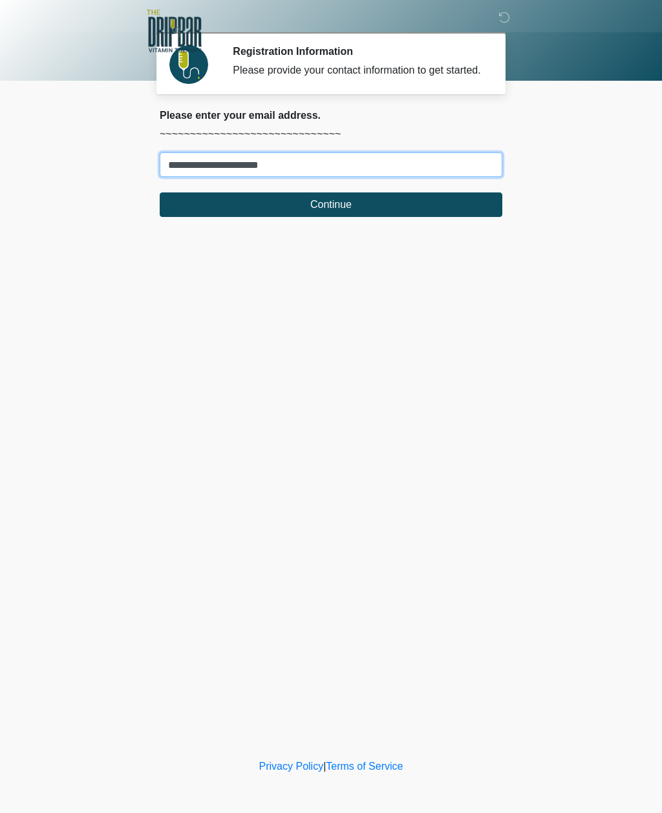  What do you see at coordinates (357, 70) in the screenshot?
I see `div: Please provide your contact information to get started.` at bounding box center [357, 70].